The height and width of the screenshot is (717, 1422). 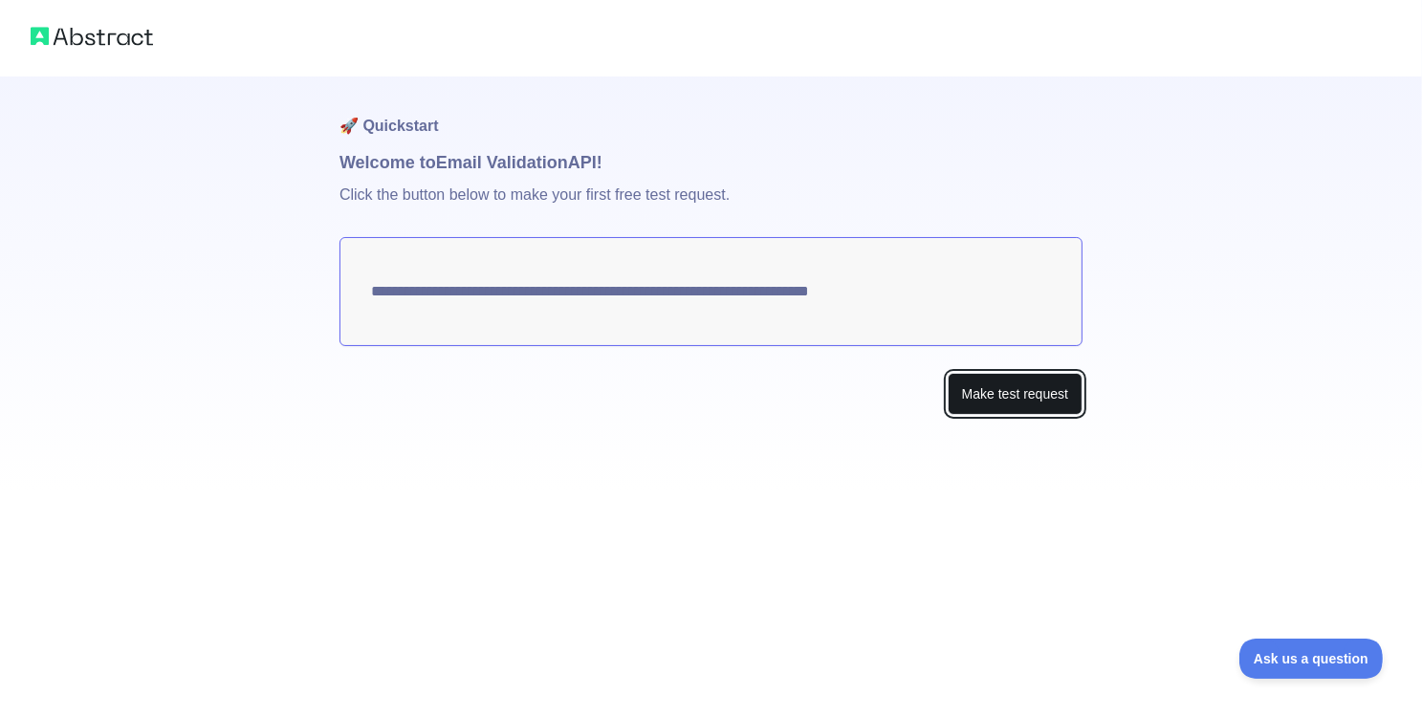 I want to click on button: Make test request, so click(x=1015, y=394).